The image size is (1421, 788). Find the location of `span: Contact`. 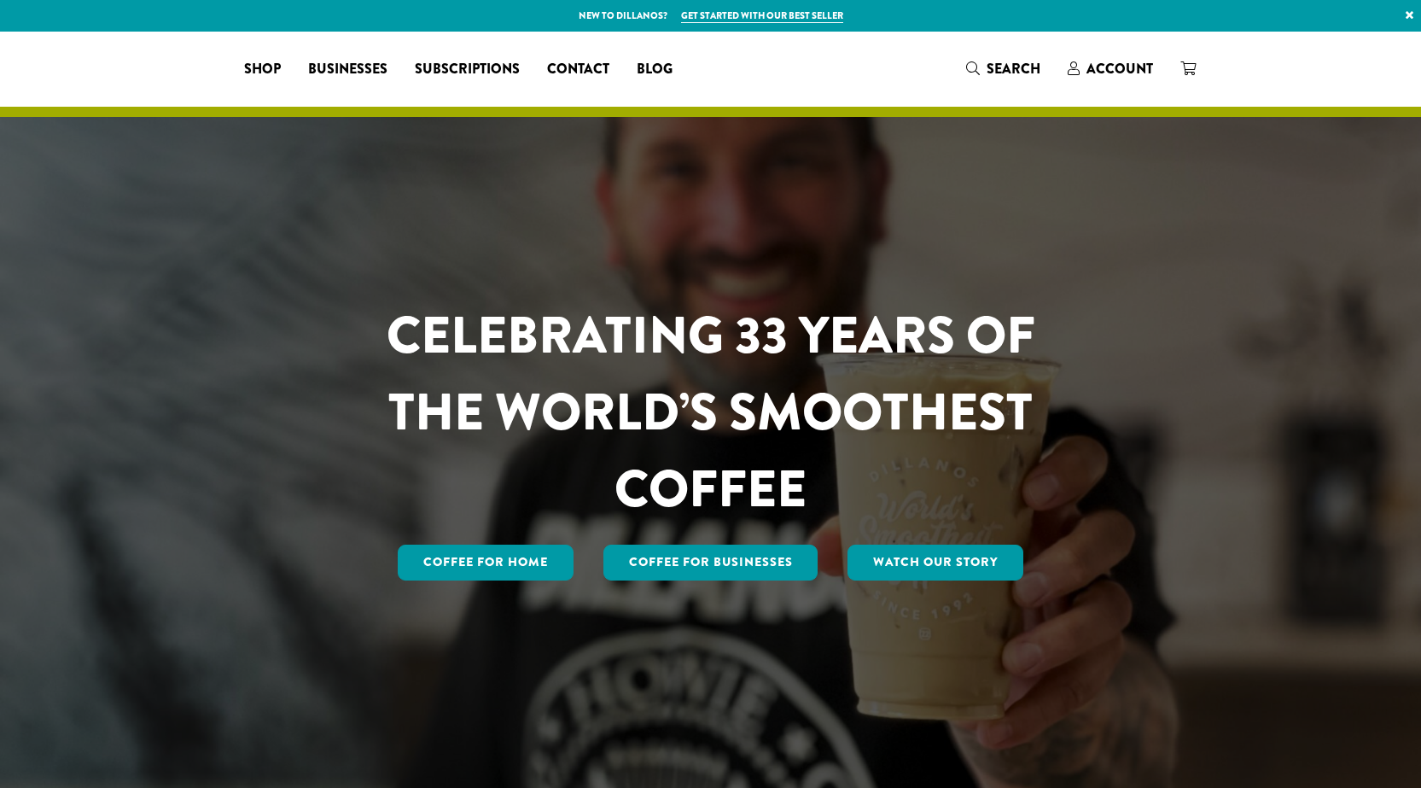

span: Contact is located at coordinates (578, 69).